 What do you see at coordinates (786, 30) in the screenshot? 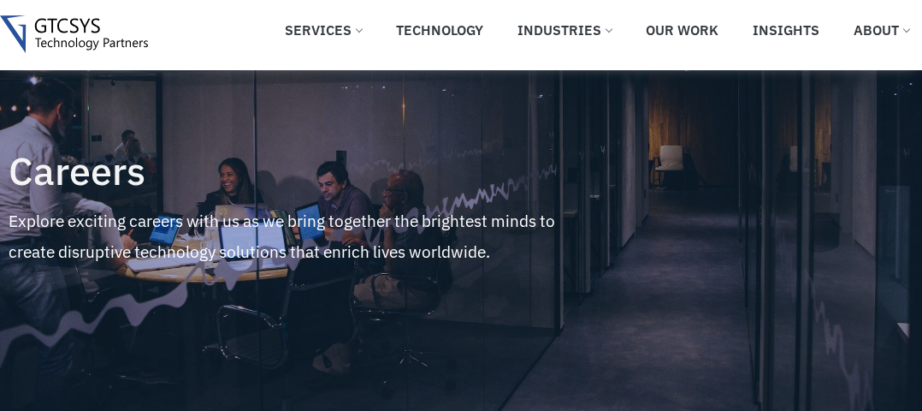
I see `a: Insights` at bounding box center [786, 30].